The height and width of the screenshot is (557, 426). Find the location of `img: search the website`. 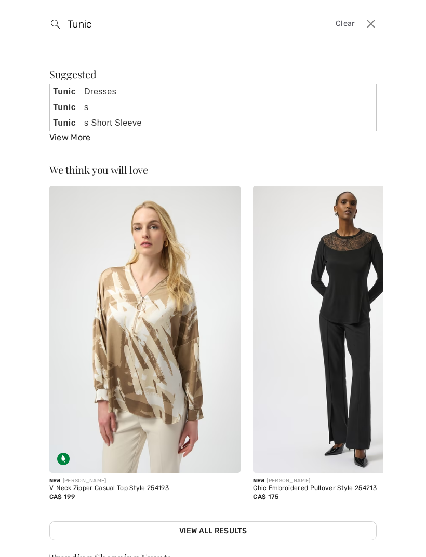

img: search the website is located at coordinates (55, 24).